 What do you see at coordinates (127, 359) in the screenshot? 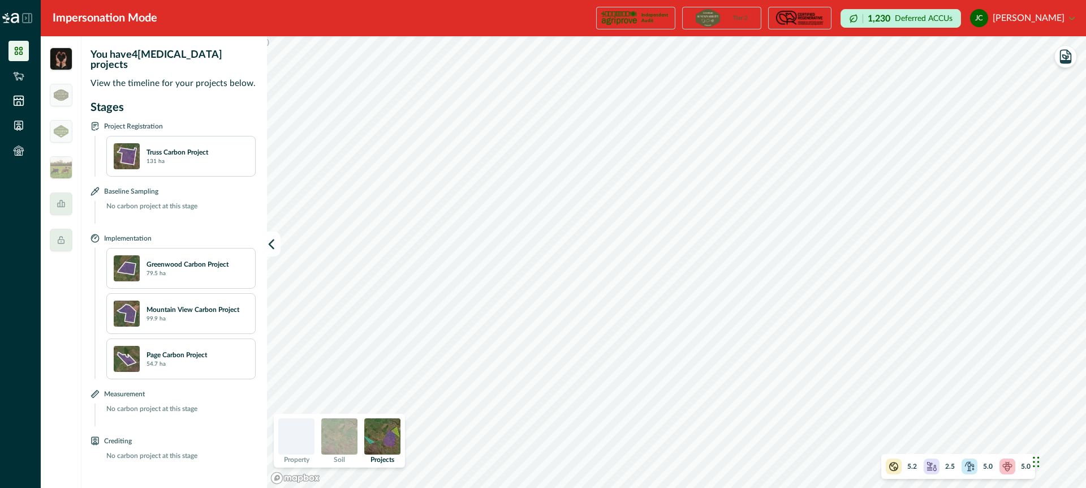
I see `img: JnfsrAAAABklEQVQDALRraHnkDb5VAAAAAElFTkSuQmCC` at bounding box center [127, 359].